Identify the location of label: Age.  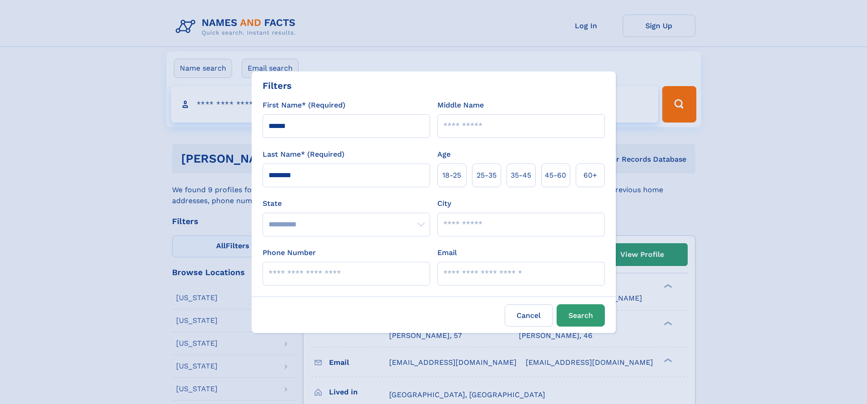
(444, 154).